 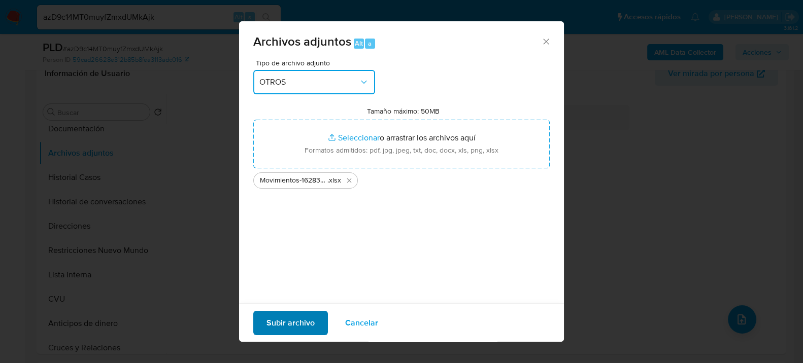 I want to click on ul: Archivos seleccionados, so click(x=401, y=179).